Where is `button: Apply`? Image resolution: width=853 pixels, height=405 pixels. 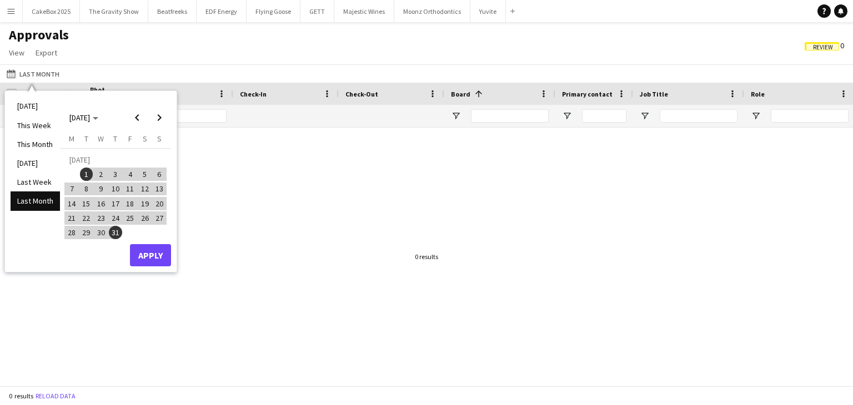 button: Apply is located at coordinates (150, 255).